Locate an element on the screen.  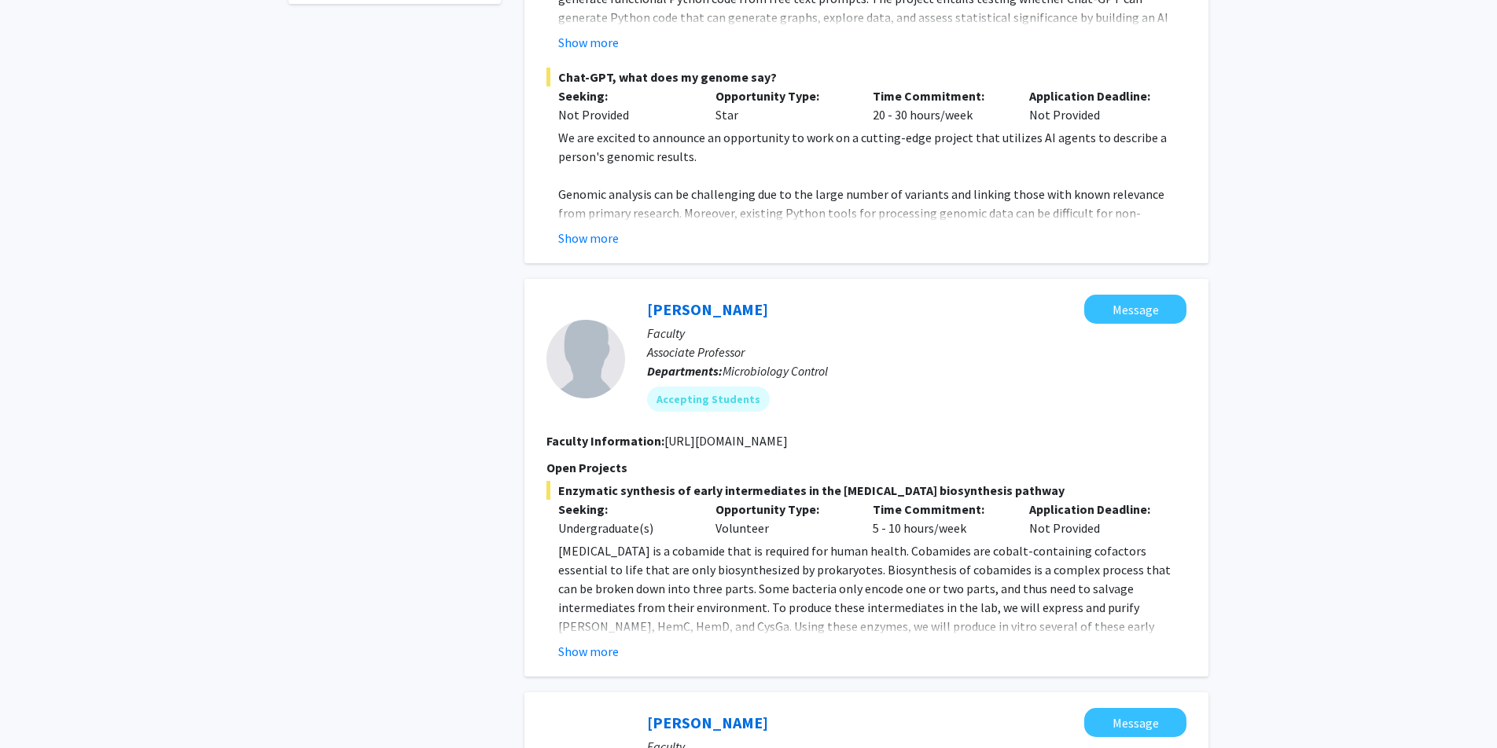
p: Open Projects is located at coordinates (866, 468).